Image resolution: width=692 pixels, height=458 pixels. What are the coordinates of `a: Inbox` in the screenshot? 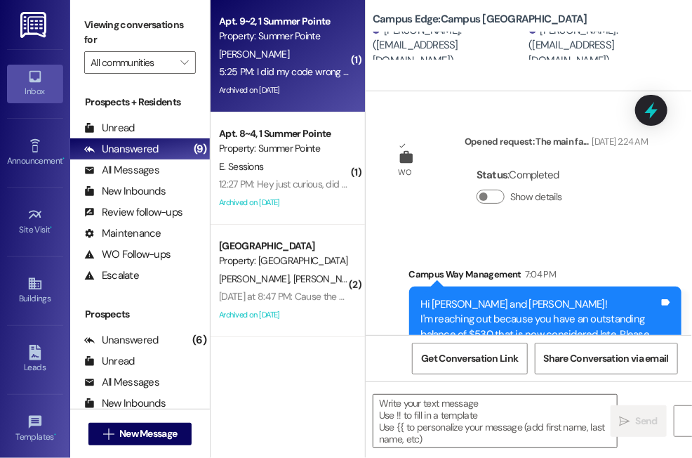 It's located at (35, 84).